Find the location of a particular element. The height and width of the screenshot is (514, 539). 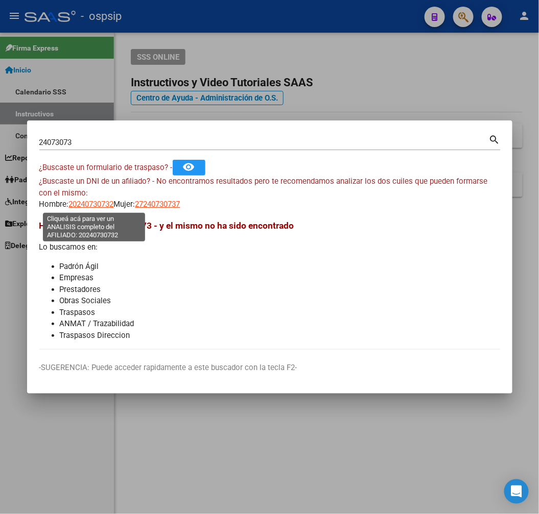

div: Open Intercom Messenger is located at coordinates (516, 492).